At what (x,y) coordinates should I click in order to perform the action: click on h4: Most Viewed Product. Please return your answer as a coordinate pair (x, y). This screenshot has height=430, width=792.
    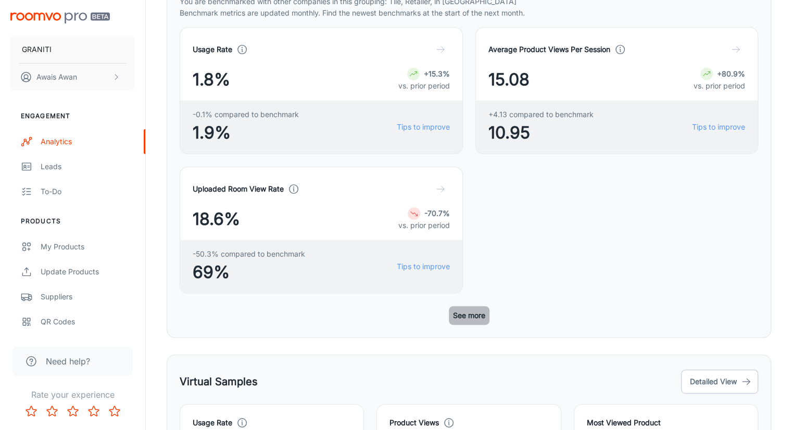
    Looking at the image, I should click on (666, 423).